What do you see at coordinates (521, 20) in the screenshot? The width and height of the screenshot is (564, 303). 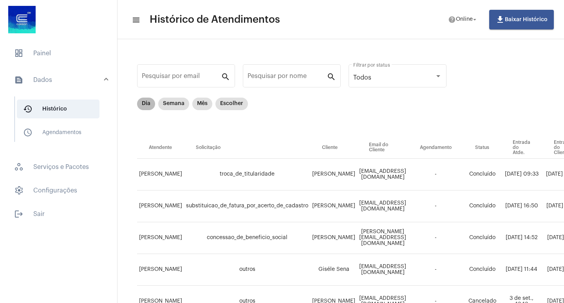 I see `span: Baixar Histórico` at bounding box center [521, 20].